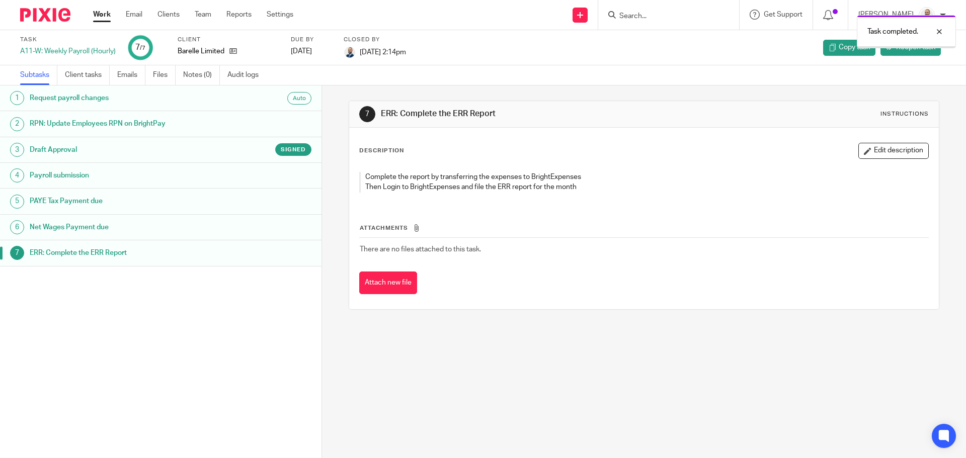 This screenshot has width=966, height=458. Describe the element at coordinates (17, 176) in the screenshot. I see `div: 4` at that location.